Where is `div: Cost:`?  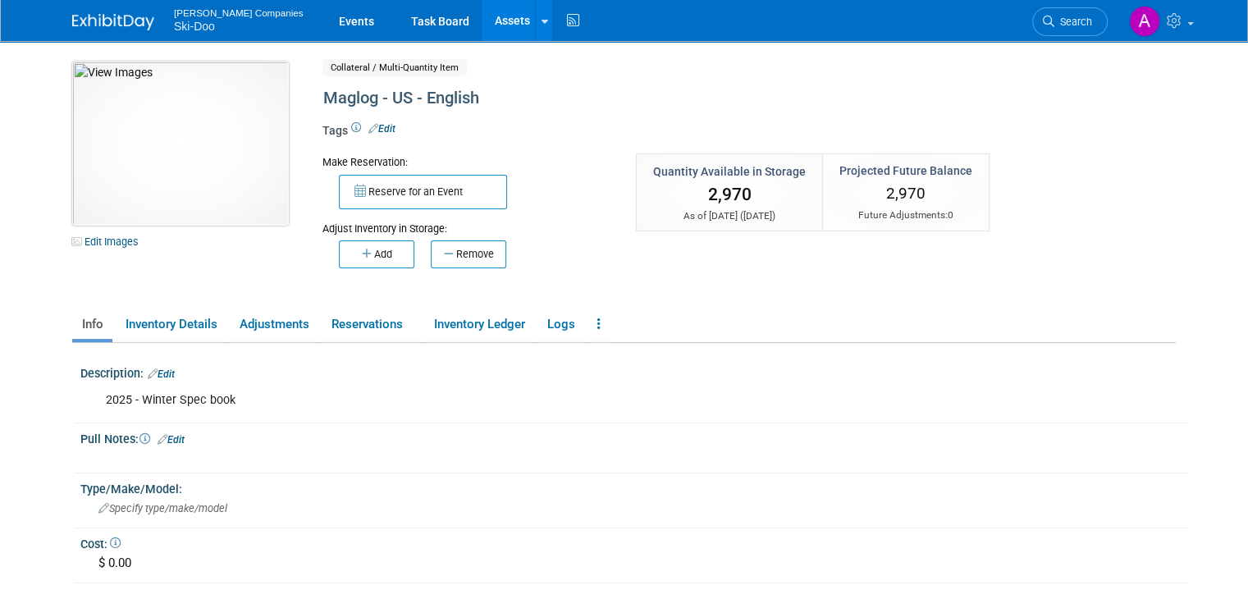 div: Cost: is located at coordinates (634, 541).